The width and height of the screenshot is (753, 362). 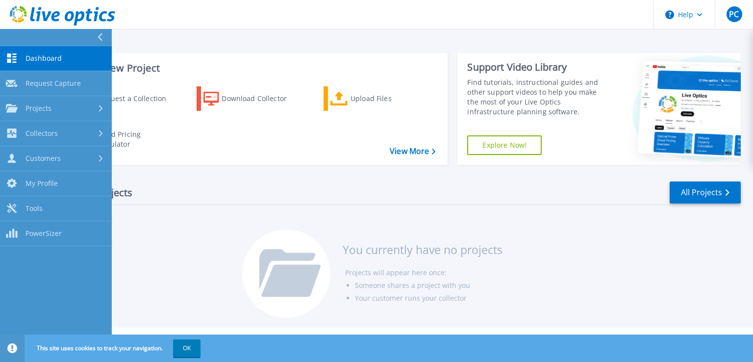 What do you see at coordinates (137, 99) in the screenshot?
I see `div: Request a Collection` at bounding box center [137, 99].